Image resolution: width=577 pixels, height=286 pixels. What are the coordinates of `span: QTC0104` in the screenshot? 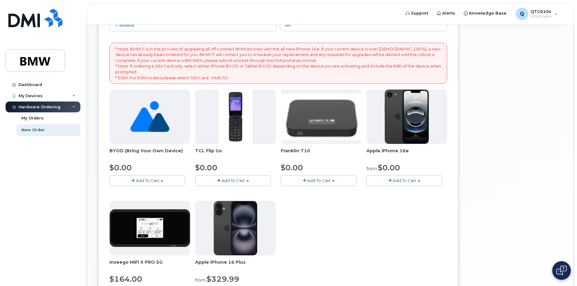 It's located at (541, 11).